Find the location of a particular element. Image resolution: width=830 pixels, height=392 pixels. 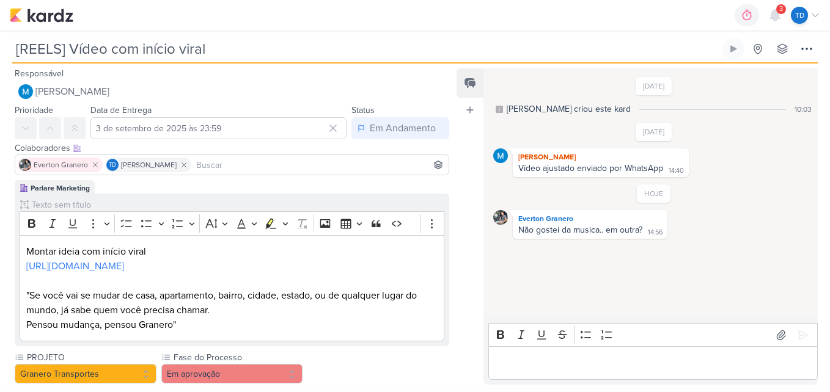

label: Prioridade is located at coordinates (34, 110).